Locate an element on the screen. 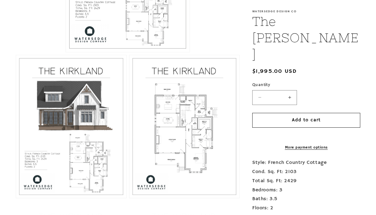 The height and width of the screenshot is (215, 376). a: More payment options is located at coordinates (306, 147).